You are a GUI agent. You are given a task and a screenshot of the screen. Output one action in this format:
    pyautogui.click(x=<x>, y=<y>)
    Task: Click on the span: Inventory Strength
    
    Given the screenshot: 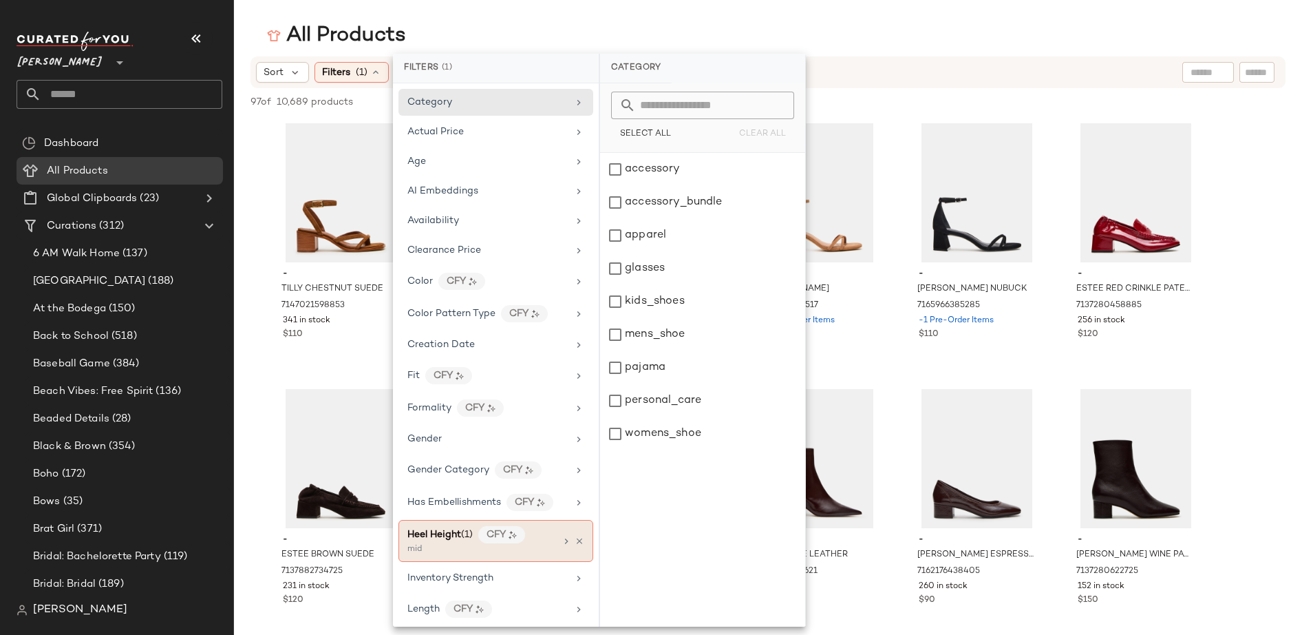 What is the action you would take?
    pyautogui.click(x=450, y=577)
    